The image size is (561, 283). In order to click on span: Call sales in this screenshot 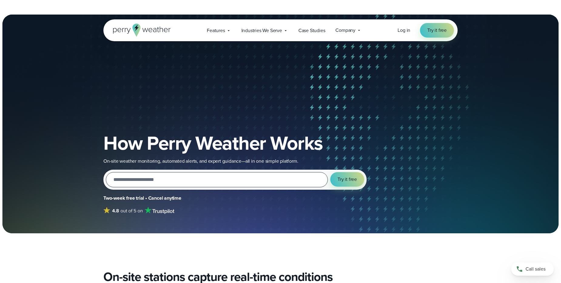, I will do `click(535, 269)`.